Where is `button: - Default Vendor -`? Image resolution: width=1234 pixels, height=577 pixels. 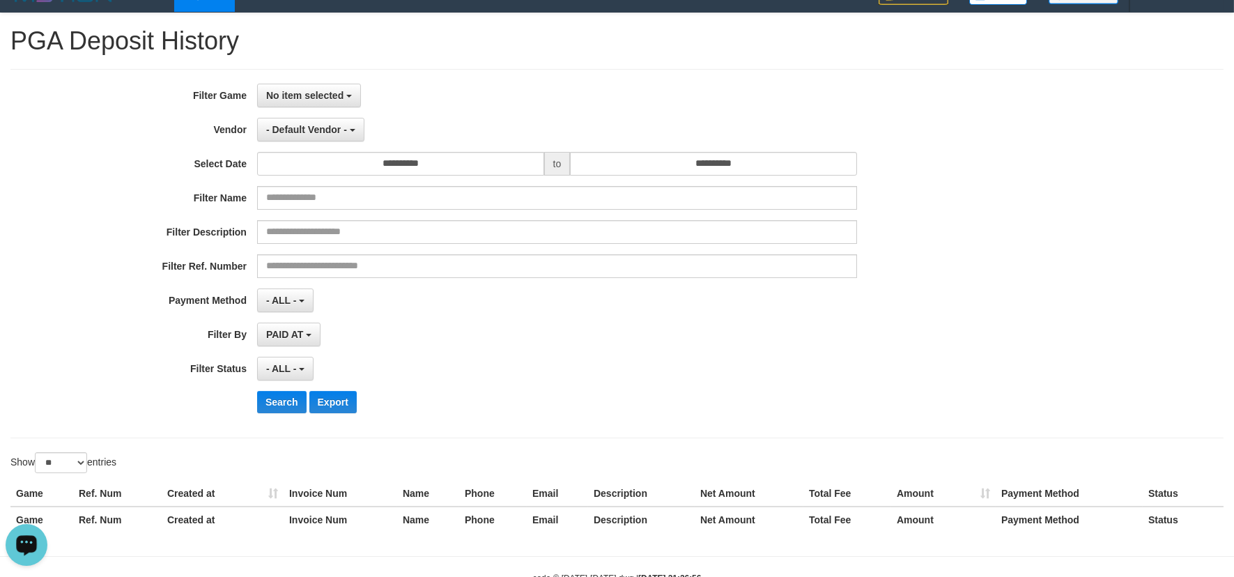
button: - Default Vendor - is located at coordinates (311, 130).